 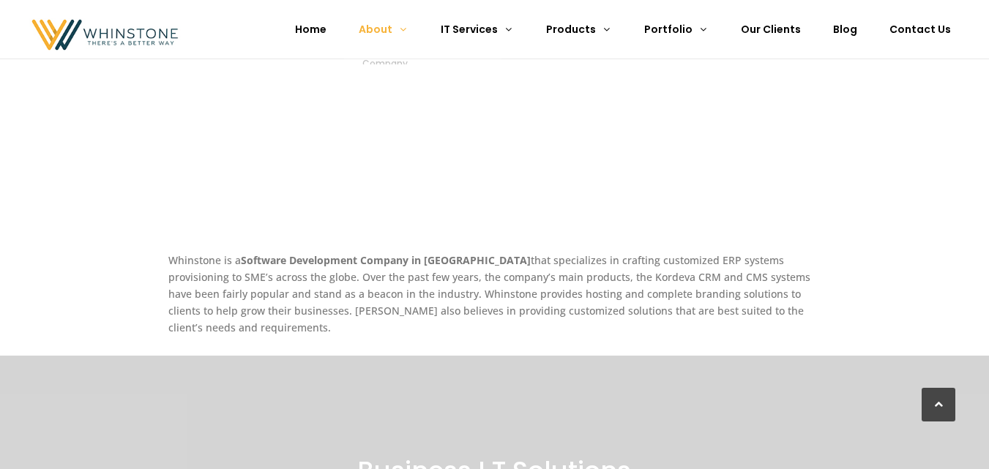 What do you see at coordinates (422, 64) in the screenshot?
I see `a: Company` at bounding box center [422, 64].